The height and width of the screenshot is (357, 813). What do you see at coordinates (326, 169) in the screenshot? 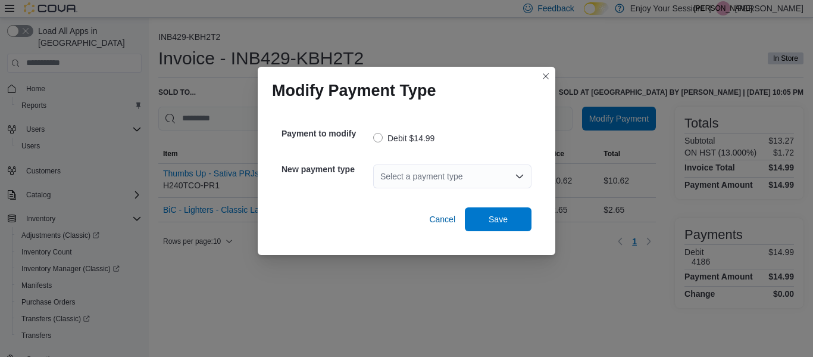
I see `h5: New payment type` at bounding box center [326, 169].